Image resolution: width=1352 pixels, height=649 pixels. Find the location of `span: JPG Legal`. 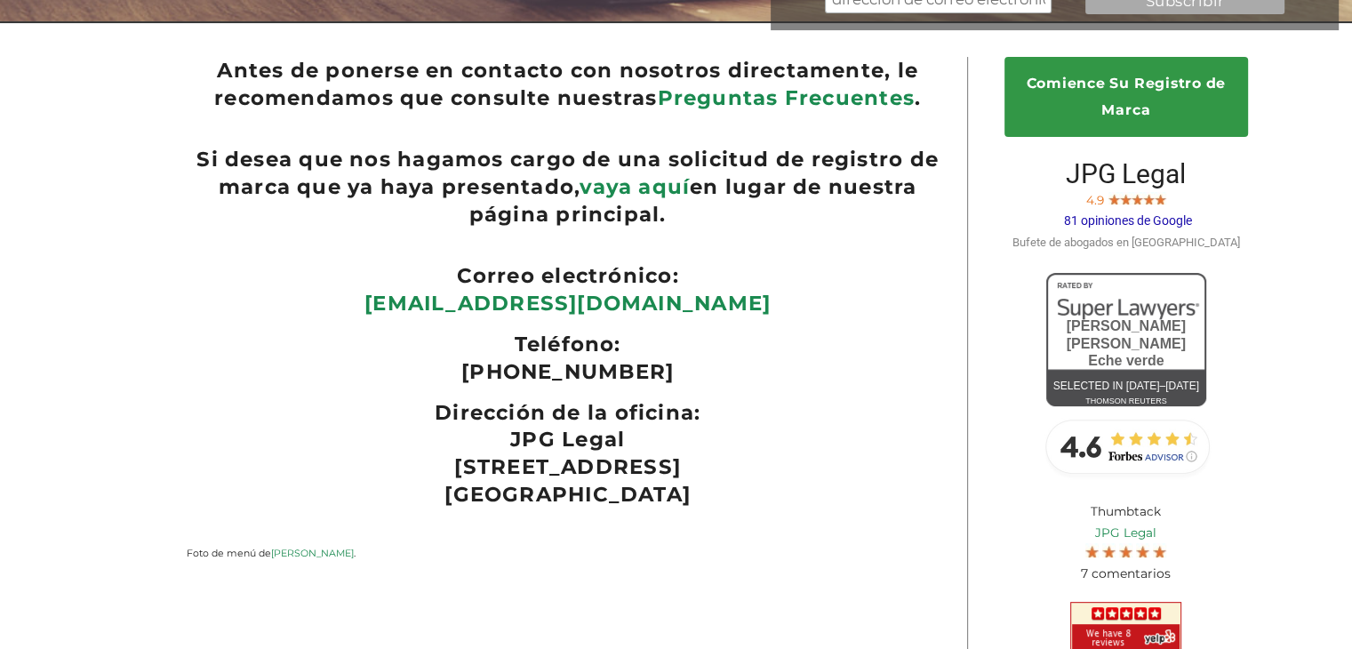

span: JPG Legal is located at coordinates (1125, 173).